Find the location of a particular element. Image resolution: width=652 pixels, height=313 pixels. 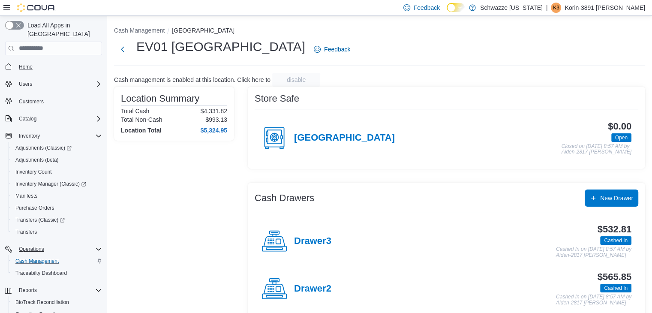

h6: Total Cash is located at coordinates (135, 111).